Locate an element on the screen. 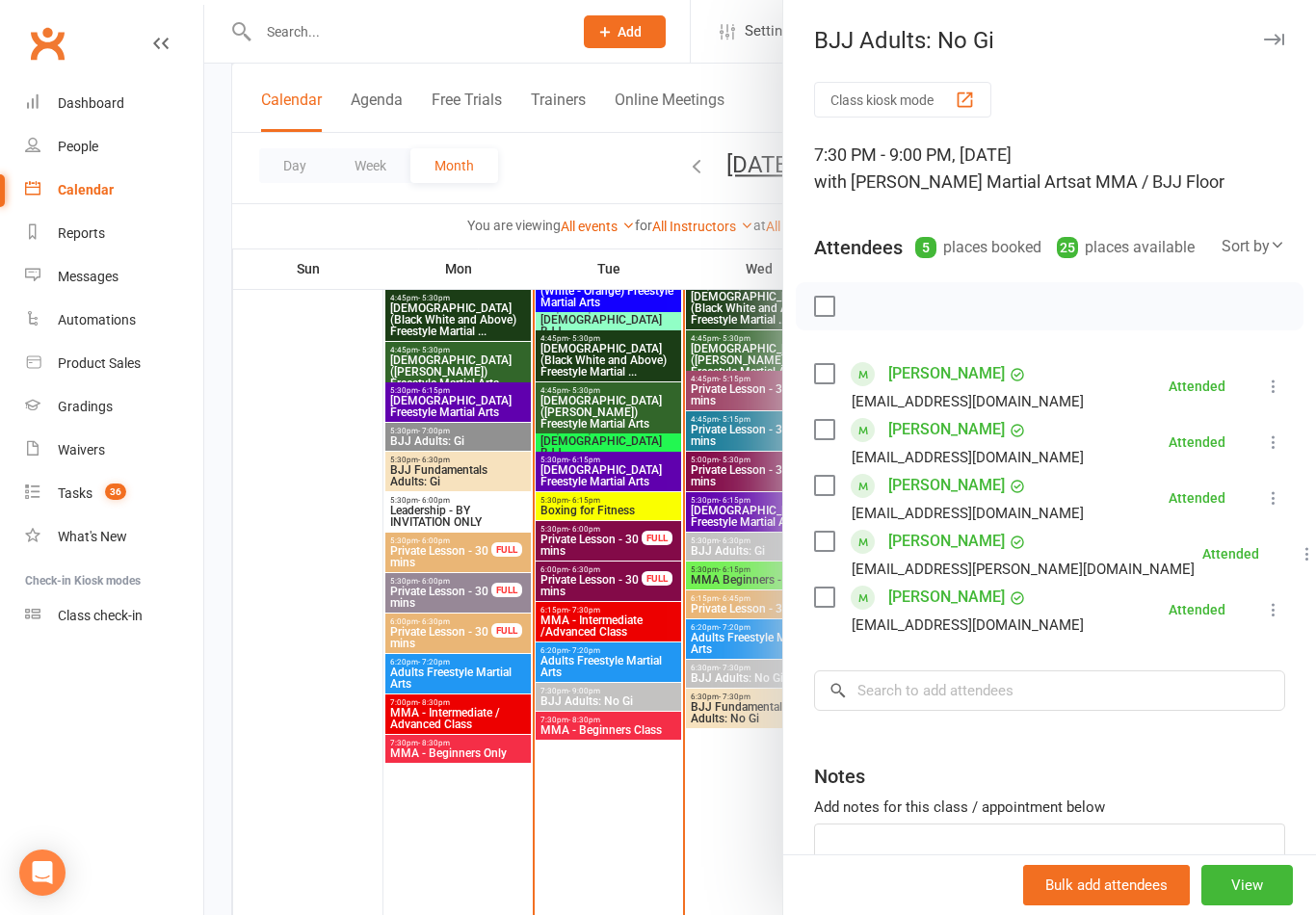  a: Gradings is located at coordinates (114, 406).